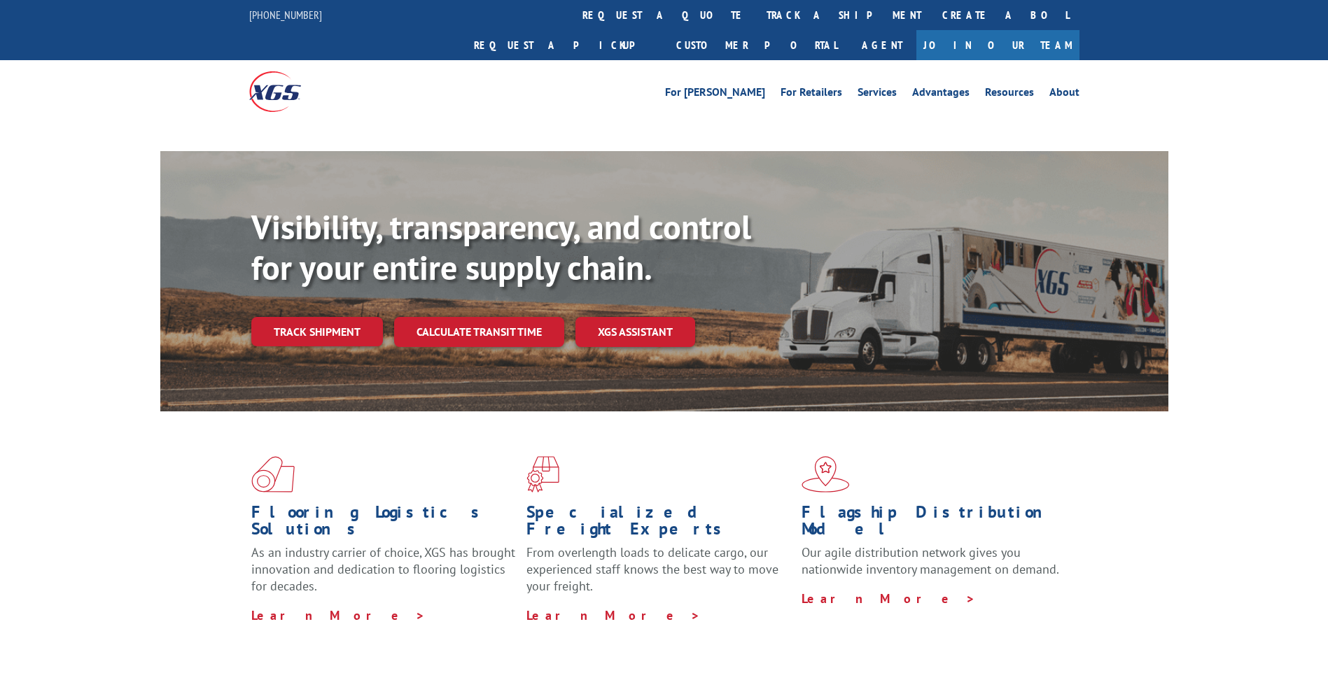 The height and width of the screenshot is (673, 1328). What do you see at coordinates (825, 475) in the screenshot?
I see `img: xgs-icon-flagship-distribution-model-red` at bounding box center [825, 475].